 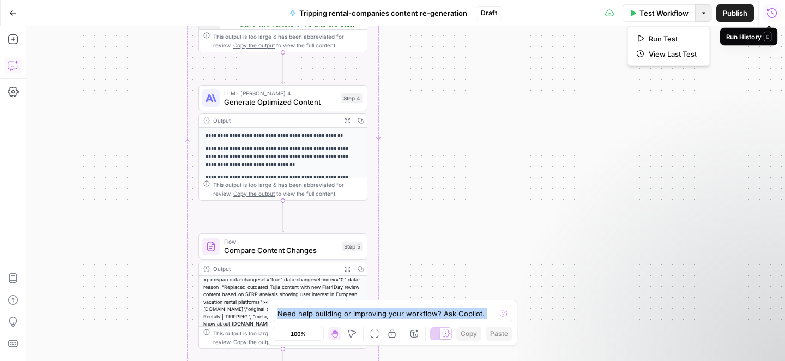 What do you see at coordinates (283, 291) in the screenshot?
I see `div: FlowCompare Content ChangesStep 5Output<p><span data-changeset="true" data-changeset-index="0" da...` at bounding box center [283, 291].